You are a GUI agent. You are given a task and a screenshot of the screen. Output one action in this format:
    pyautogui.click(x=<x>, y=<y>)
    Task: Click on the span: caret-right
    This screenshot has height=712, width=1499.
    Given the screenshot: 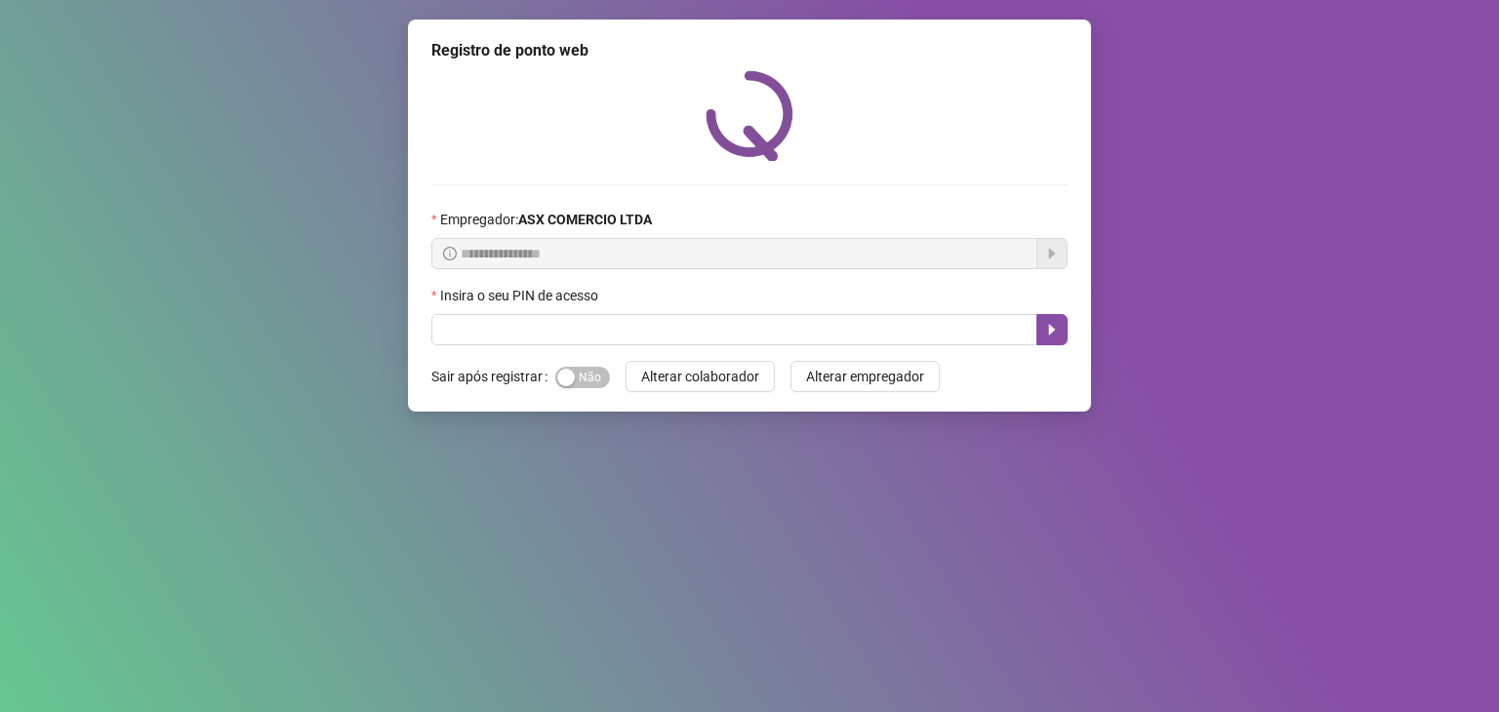 What is the action you would take?
    pyautogui.click(x=1052, y=330)
    